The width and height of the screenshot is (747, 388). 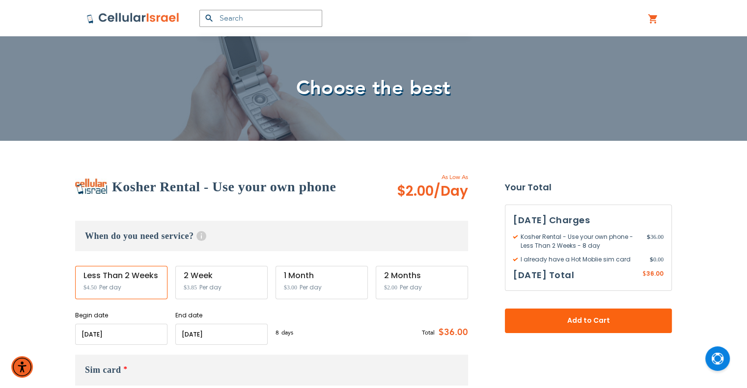 What do you see at coordinates (190, 288) in the screenshot?
I see `span: $3.85` at bounding box center [190, 288].